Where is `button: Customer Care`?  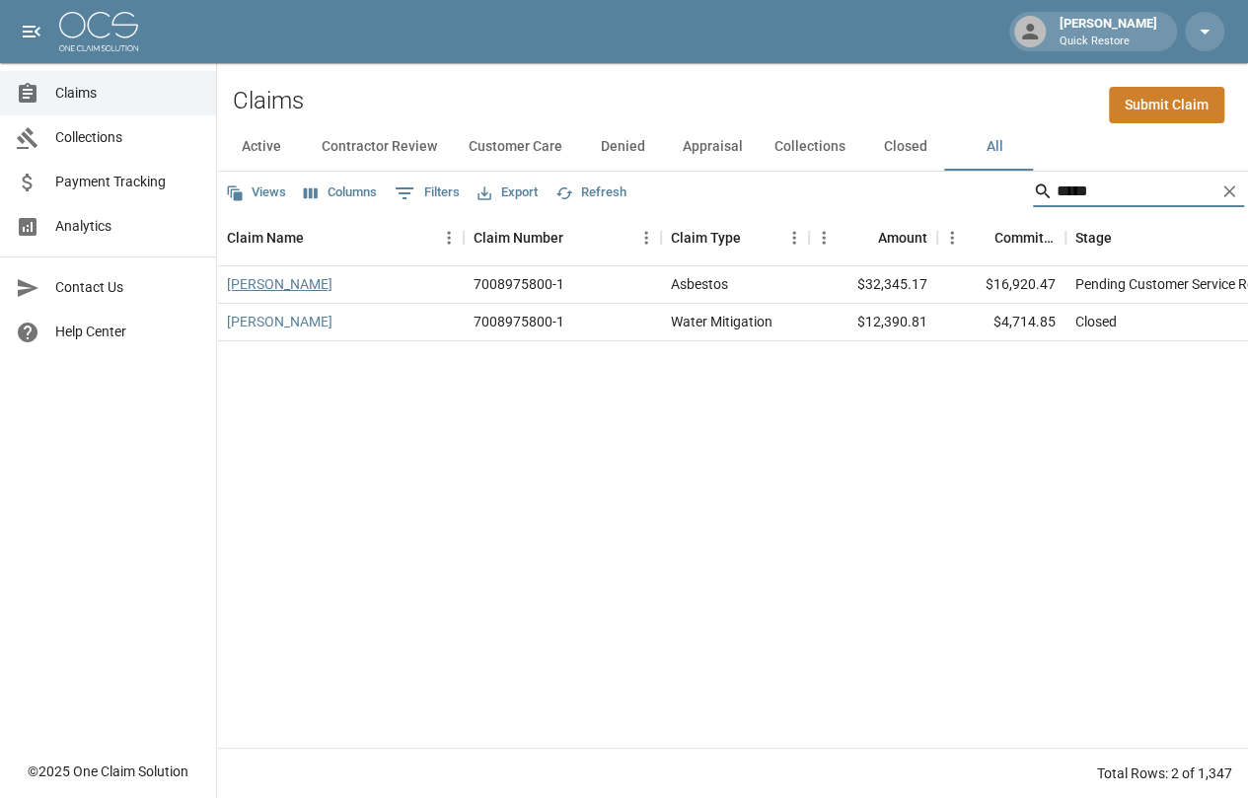 button: Customer Care is located at coordinates (515, 147).